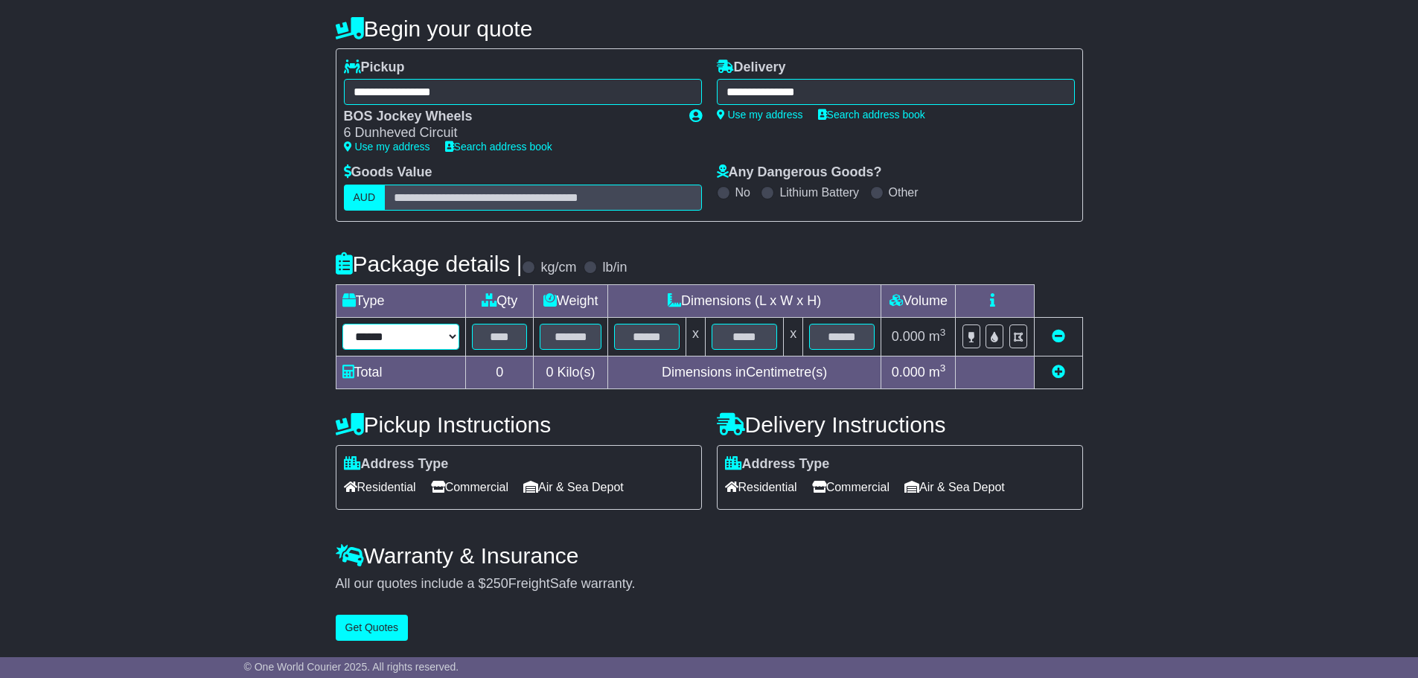 The width and height of the screenshot is (1418, 678). What do you see at coordinates (614, 268) in the screenshot?
I see `label: lb/in` at bounding box center [614, 268].